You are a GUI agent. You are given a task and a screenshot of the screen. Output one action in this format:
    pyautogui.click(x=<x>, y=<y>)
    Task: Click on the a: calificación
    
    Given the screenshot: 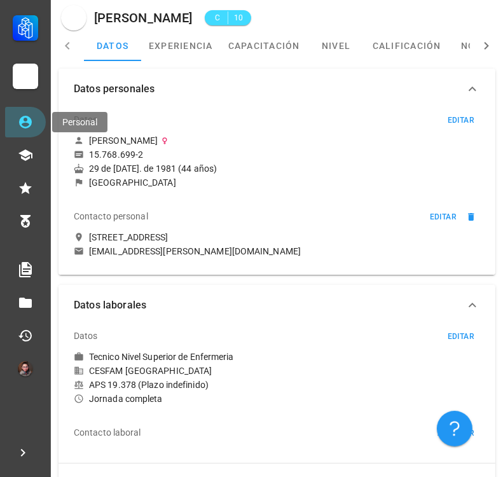 What is the action you would take?
    pyautogui.click(x=407, y=46)
    